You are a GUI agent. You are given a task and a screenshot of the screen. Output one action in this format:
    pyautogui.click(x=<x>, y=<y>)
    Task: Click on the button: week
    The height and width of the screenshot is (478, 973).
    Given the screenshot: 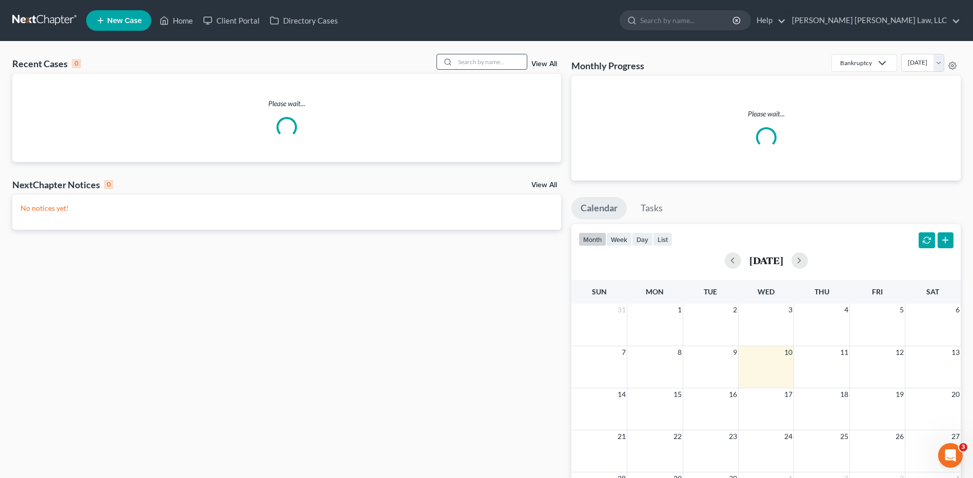 What is the action you would take?
    pyautogui.click(x=619, y=239)
    